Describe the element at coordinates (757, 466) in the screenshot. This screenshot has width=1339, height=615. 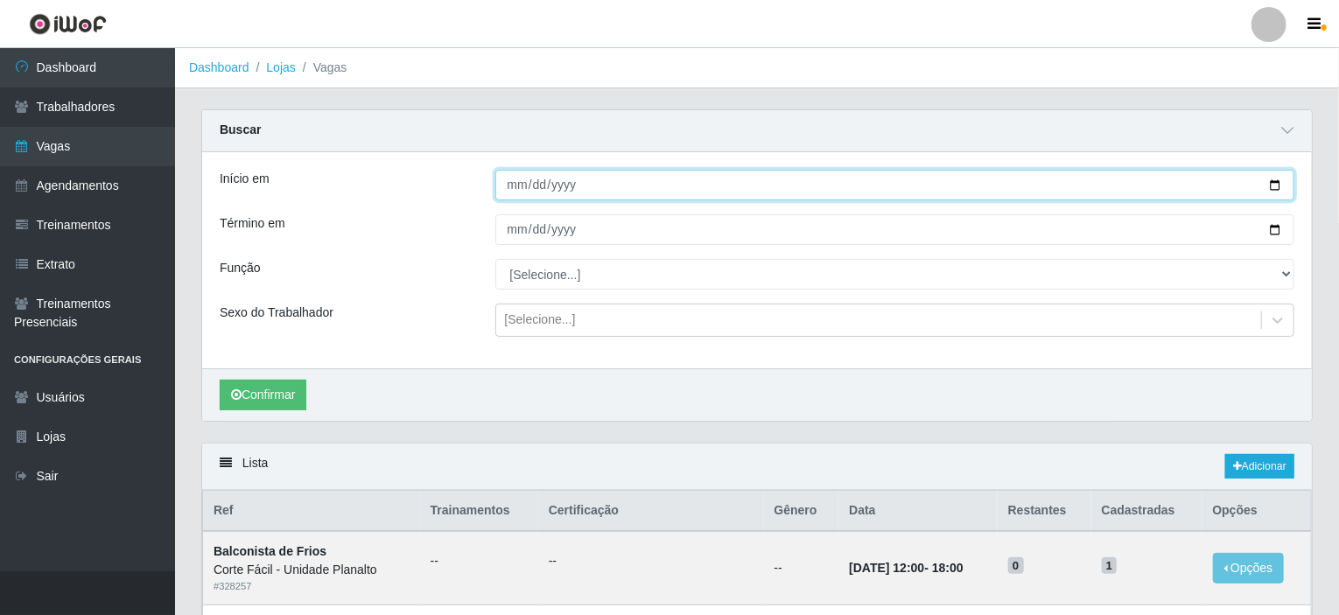
I see `div: Lista` at that location.